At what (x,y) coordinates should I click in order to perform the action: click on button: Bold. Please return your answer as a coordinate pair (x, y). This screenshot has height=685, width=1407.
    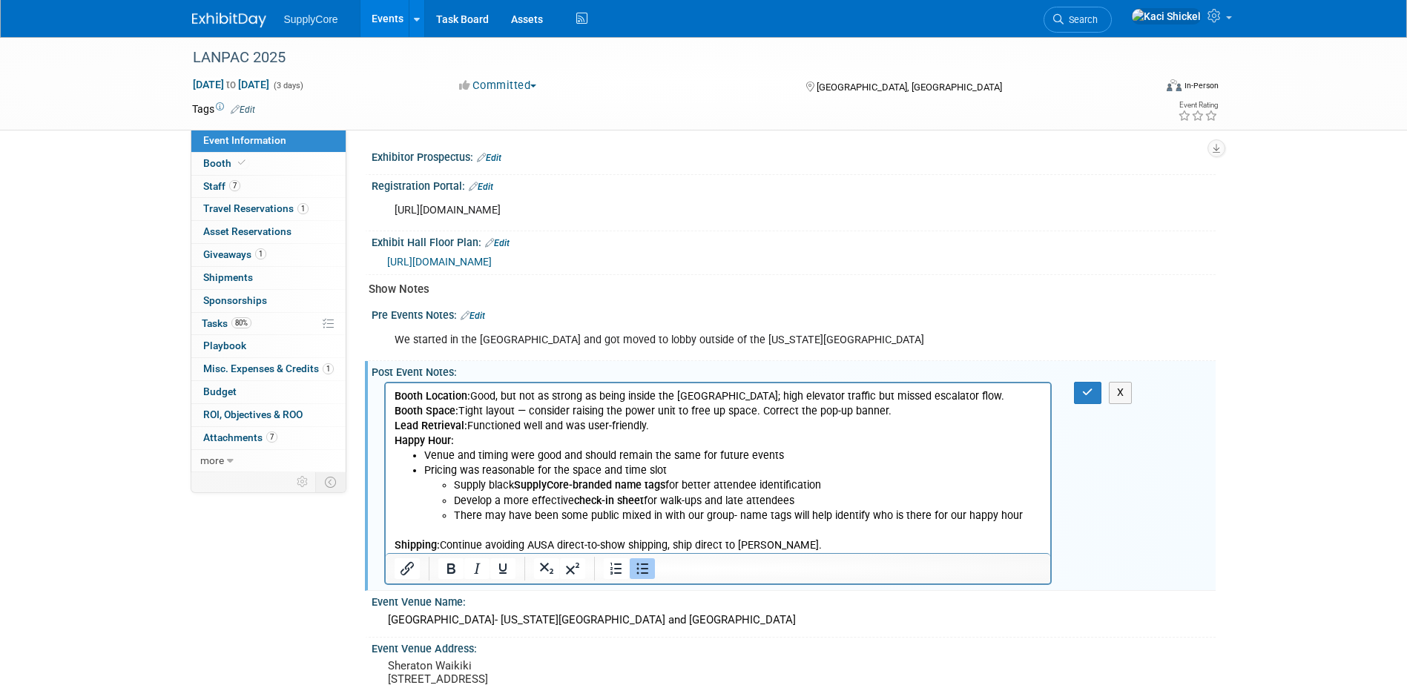
    Looking at the image, I should click on (451, 569).